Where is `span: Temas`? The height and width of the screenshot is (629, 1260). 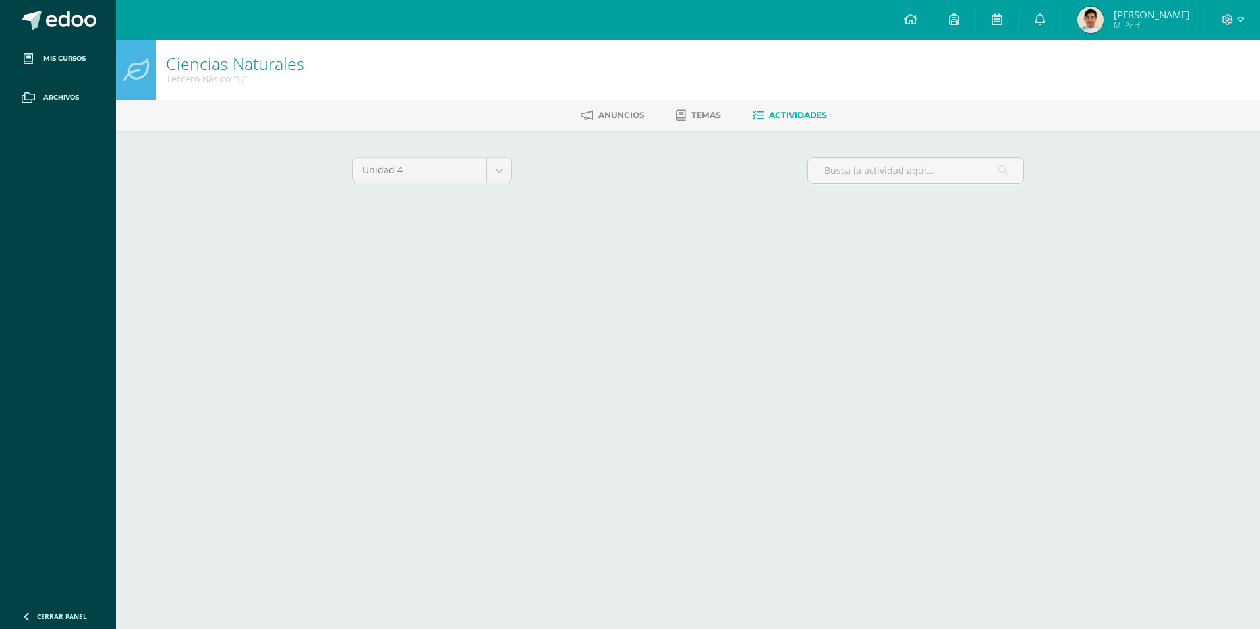 span: Temas is located at coordinates (706, 115).